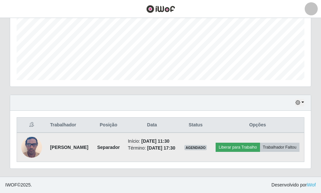 This screenshot has width=321, height=193. What do you see at coordinates (257, 125) in the screenshot?
I see `th: Opções` at bounding box center [257, 125].